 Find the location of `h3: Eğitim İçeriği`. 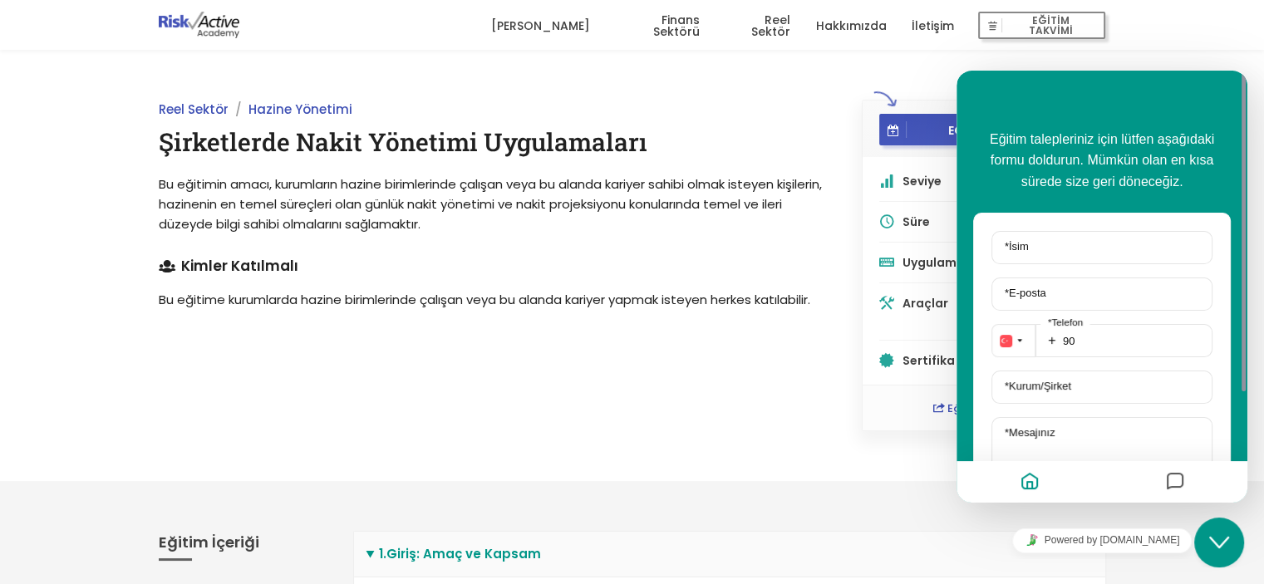

h3: Eğitim İçeriği is located at coordinates (244, 546).